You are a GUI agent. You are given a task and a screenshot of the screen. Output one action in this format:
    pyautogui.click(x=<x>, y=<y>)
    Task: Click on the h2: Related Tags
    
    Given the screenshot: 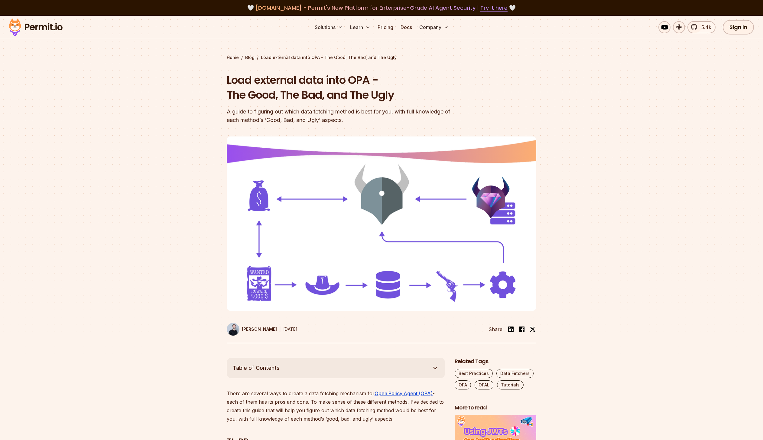 What is the action you would take?
    pyautogui.click(x=496, y=361)
    